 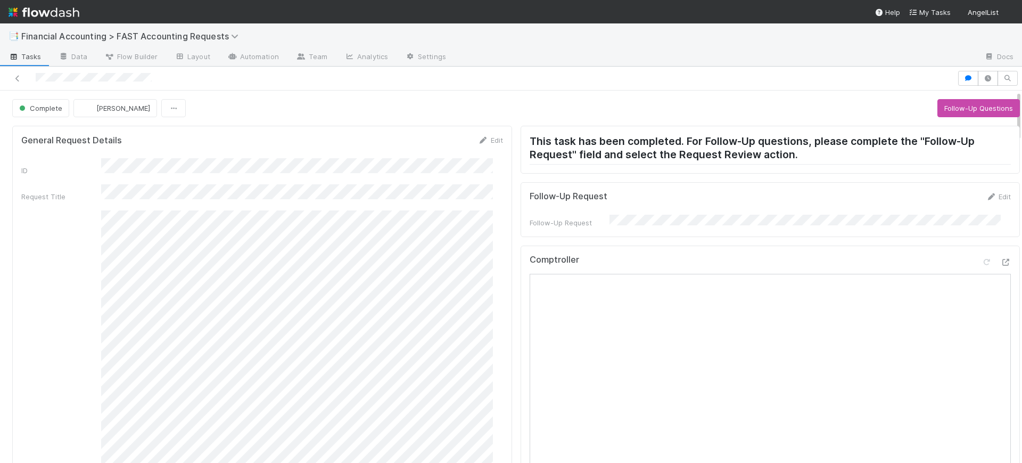 I want to click on a: Data, so click(x=73, y=57).